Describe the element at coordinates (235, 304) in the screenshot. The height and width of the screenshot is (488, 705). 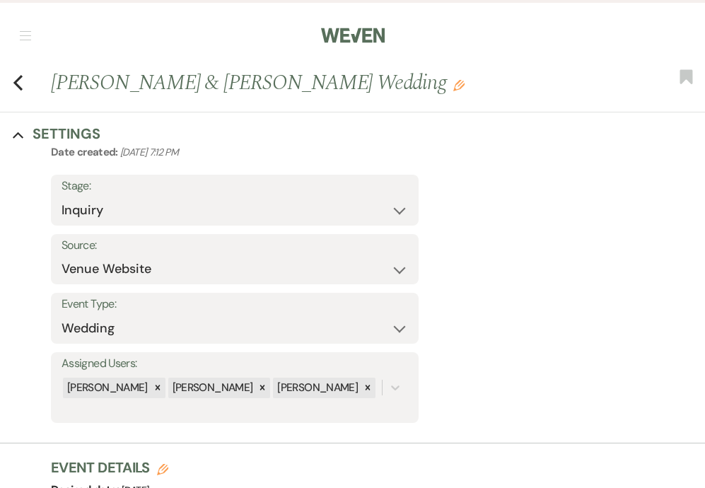
I see `label: Event Type:` at that location.